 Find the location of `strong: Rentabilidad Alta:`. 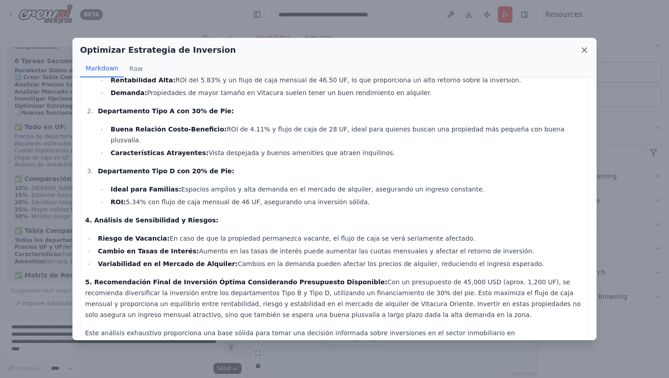

strong: Rentabilidad Alta: is located at coordinates (143, 80).